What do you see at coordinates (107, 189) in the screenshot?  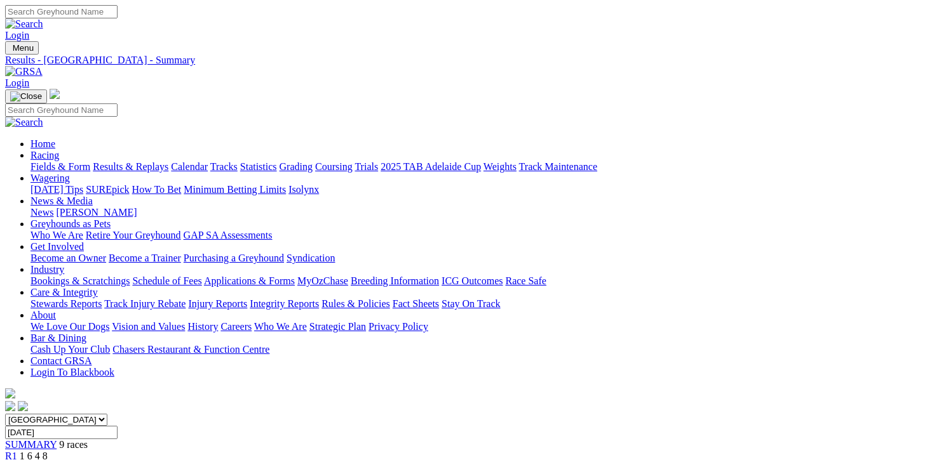 I see `a: SUREpick` at bounding box center [107, 189].